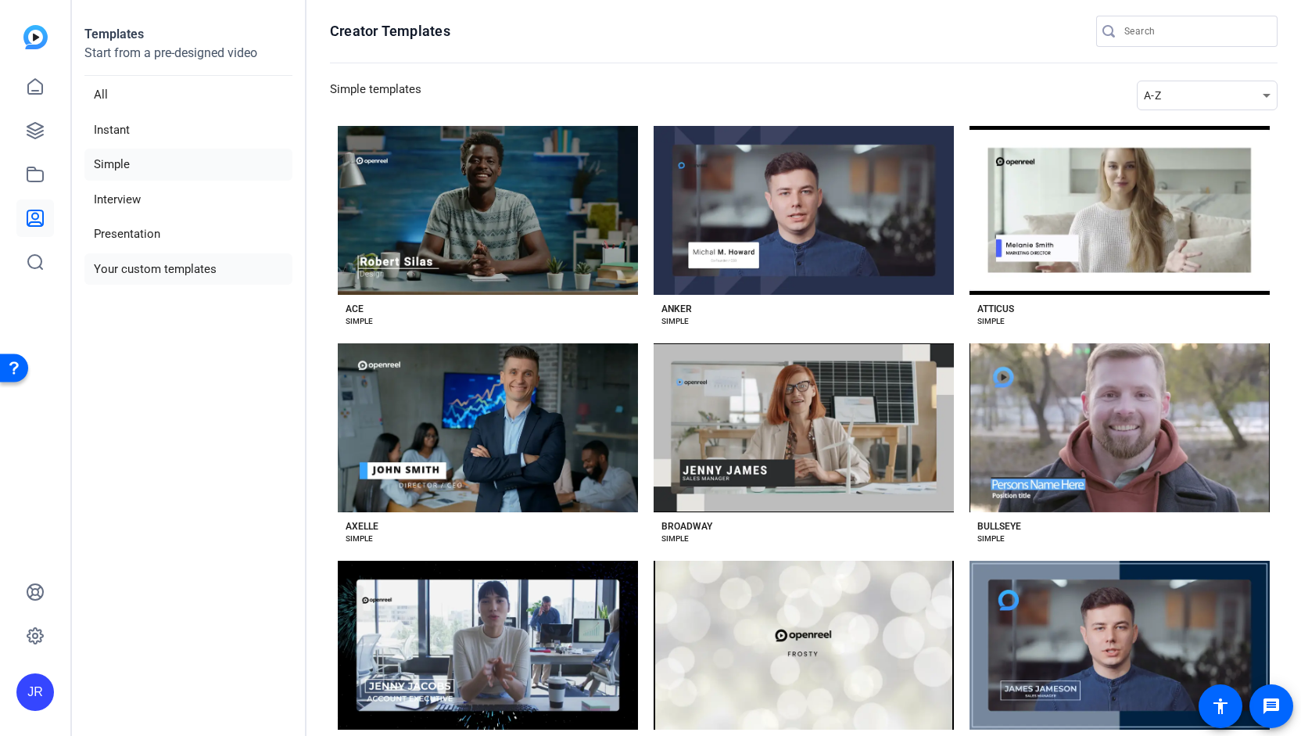  Describe the element at coordinates (188, 199) in the screenshot. I see `li: Interview` at that location.